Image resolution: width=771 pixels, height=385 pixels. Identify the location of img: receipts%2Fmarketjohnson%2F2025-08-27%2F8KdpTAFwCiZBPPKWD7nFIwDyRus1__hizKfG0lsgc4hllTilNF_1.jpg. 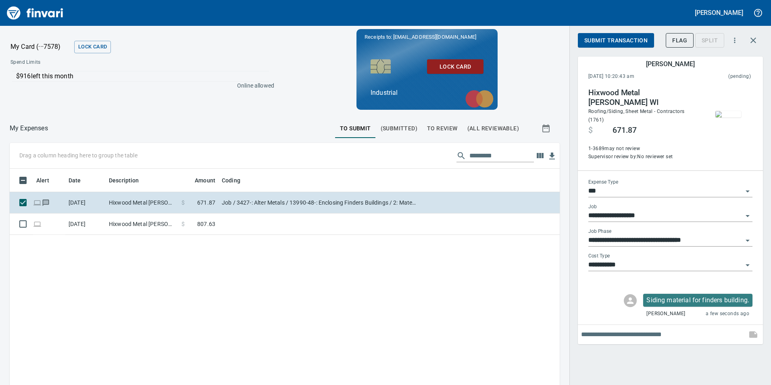
(728, 114).